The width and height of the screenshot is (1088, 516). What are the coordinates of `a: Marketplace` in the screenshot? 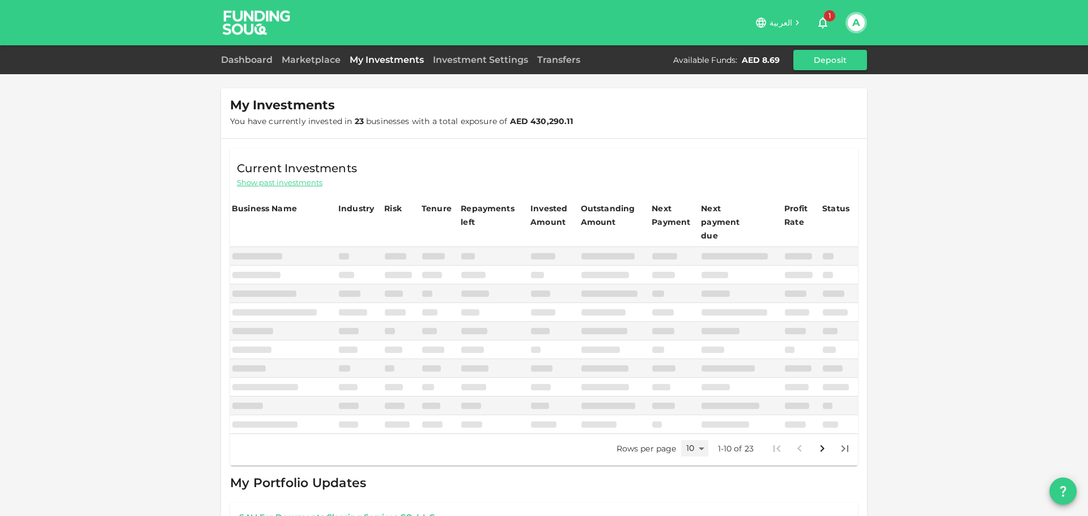 It's located at (311, 59).